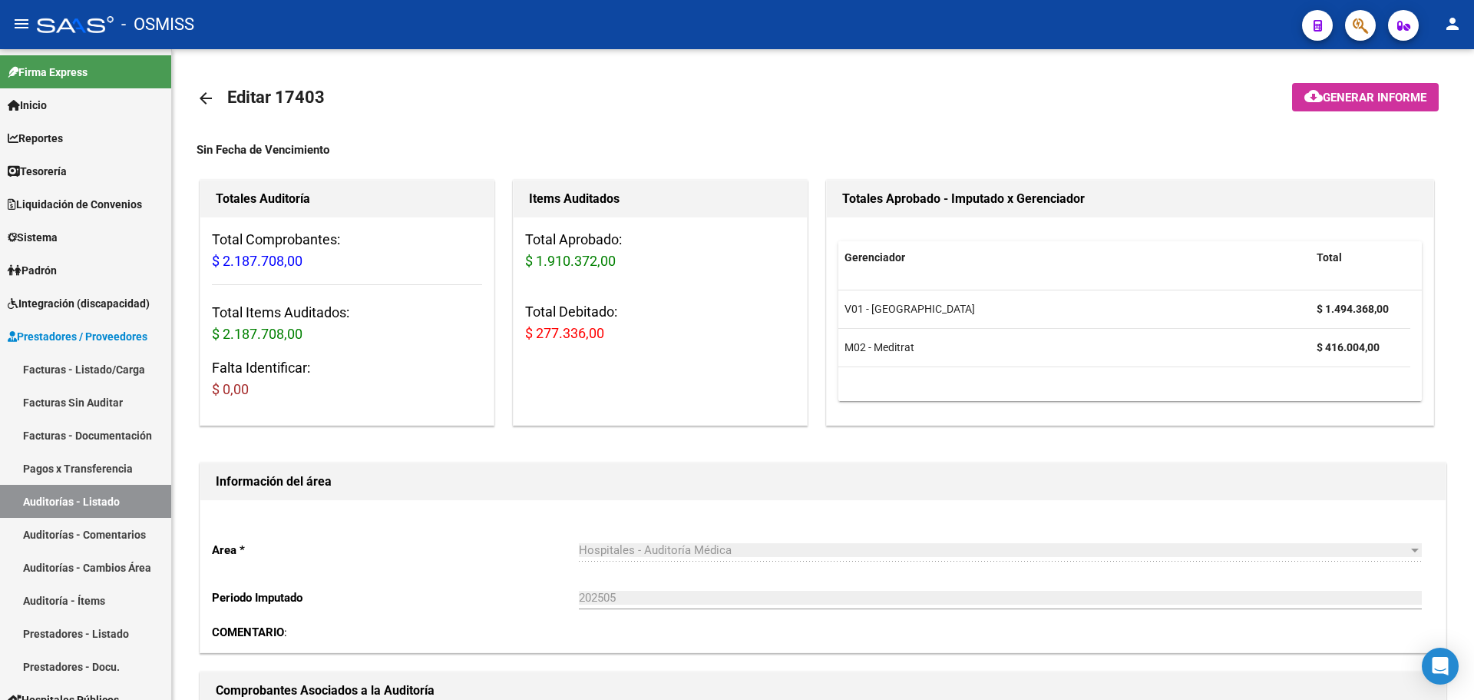 This screenshot has width=1474, height=700. Describe the element at coordinates (35, 138) in the screenshot. I see `span: Reportes` at that location.